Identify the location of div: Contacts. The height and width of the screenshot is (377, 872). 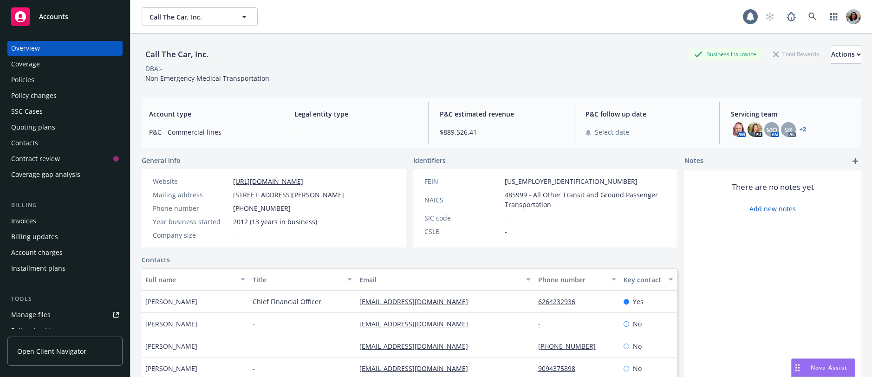
(25, 143).